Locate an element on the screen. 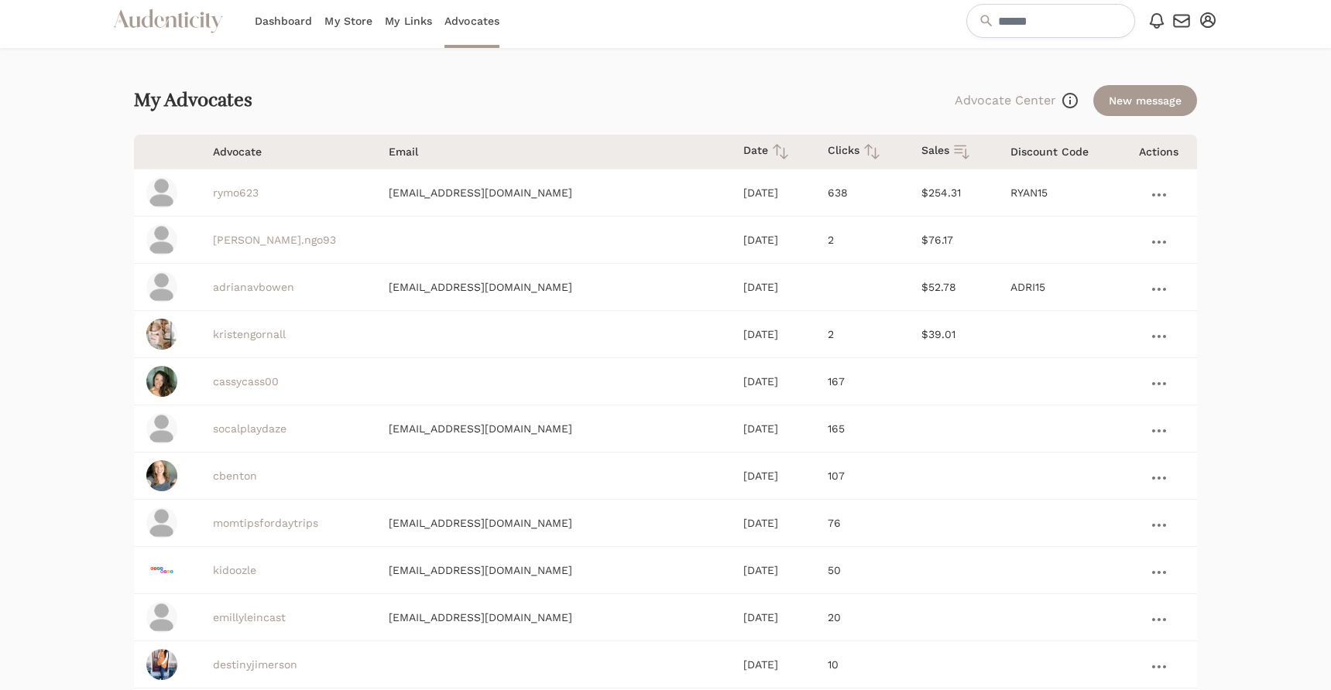  a: socalplaydaze is located at coordinates (249, 429).